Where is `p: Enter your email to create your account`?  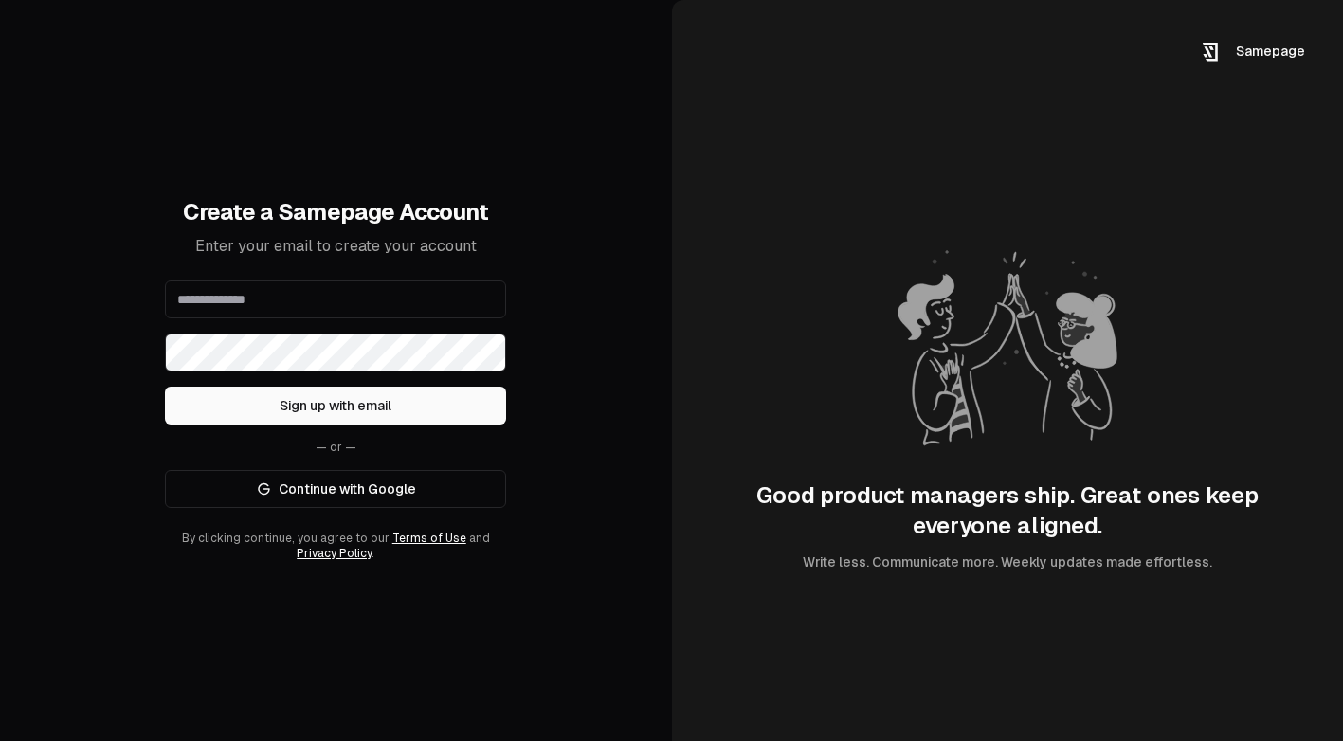 p: Enter your email to create your account is located at coordinates (336, 246).